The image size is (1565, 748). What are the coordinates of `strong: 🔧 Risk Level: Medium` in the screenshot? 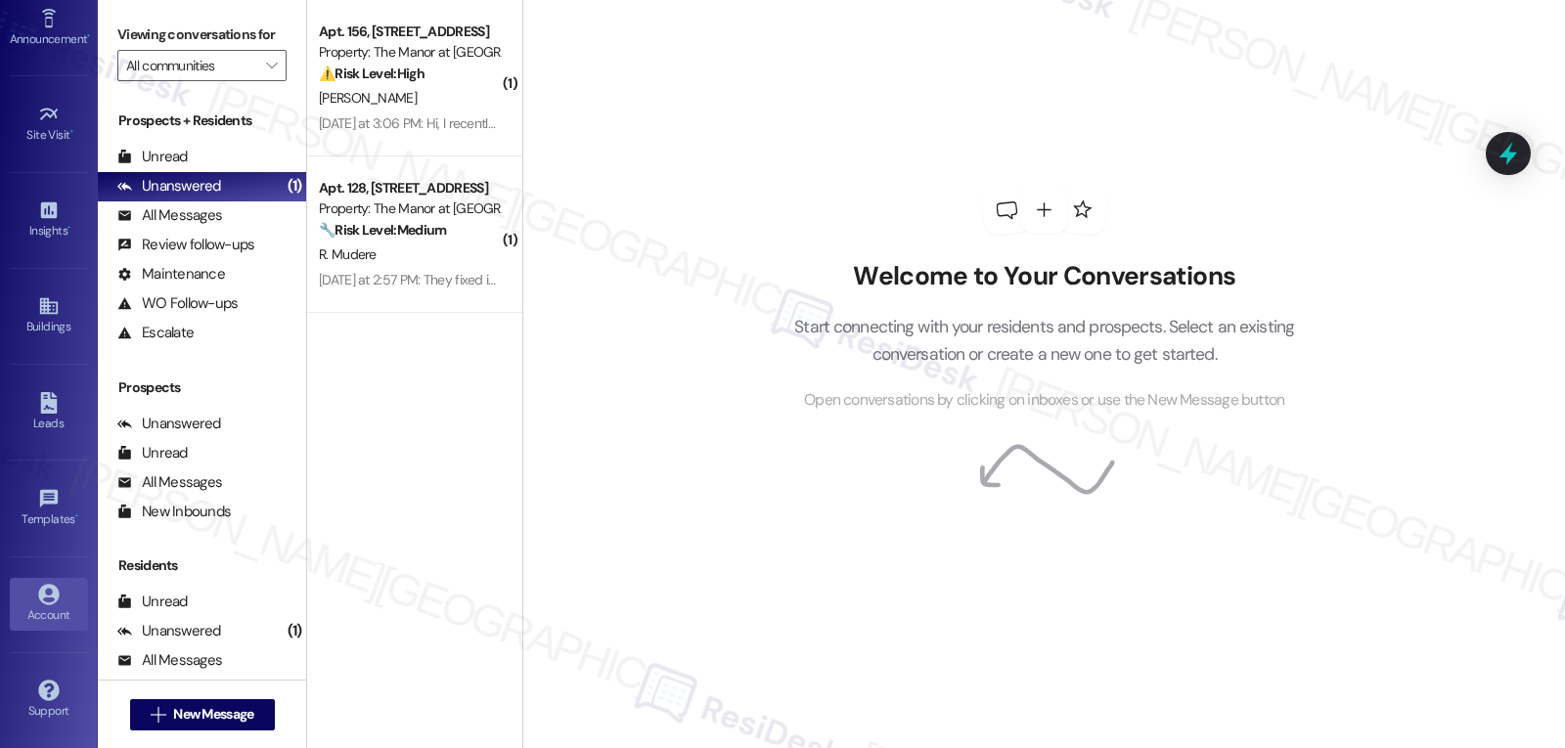 It's located at (382, 230).